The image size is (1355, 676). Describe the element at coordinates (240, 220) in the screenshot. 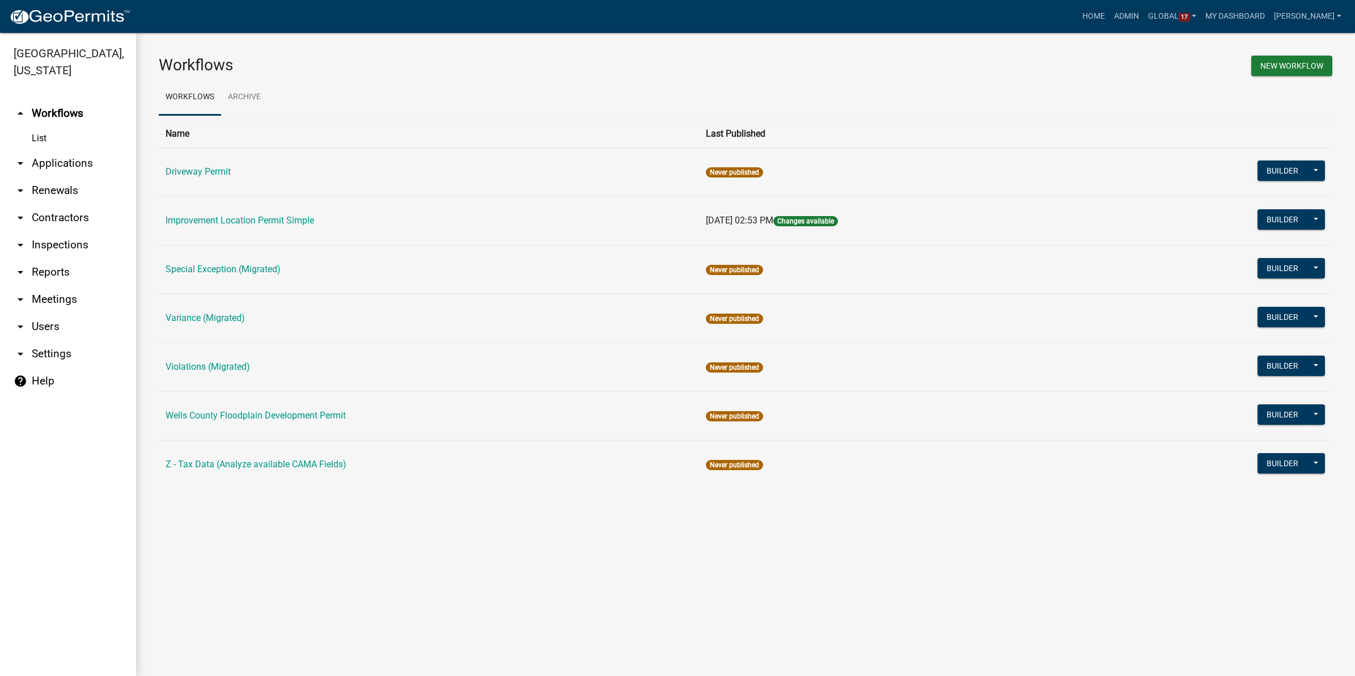

I see `a: Improvement Location Permit Simple` at that location.